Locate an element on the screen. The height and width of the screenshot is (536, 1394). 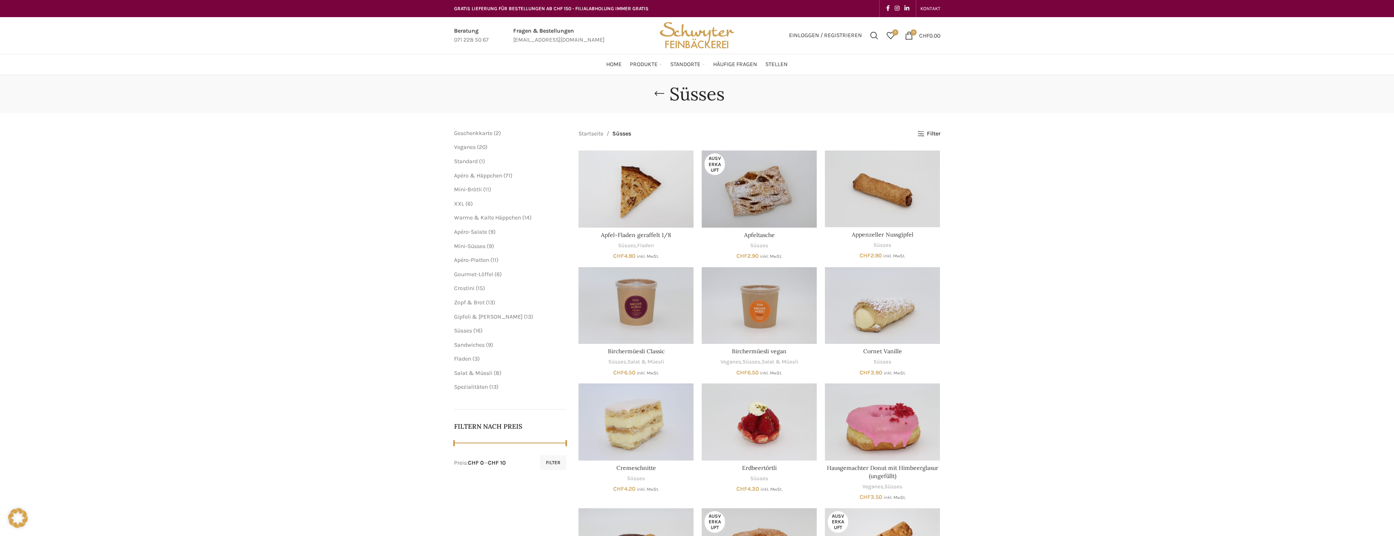
div: Meine Wunschliste is located at coordinates (891, 36).